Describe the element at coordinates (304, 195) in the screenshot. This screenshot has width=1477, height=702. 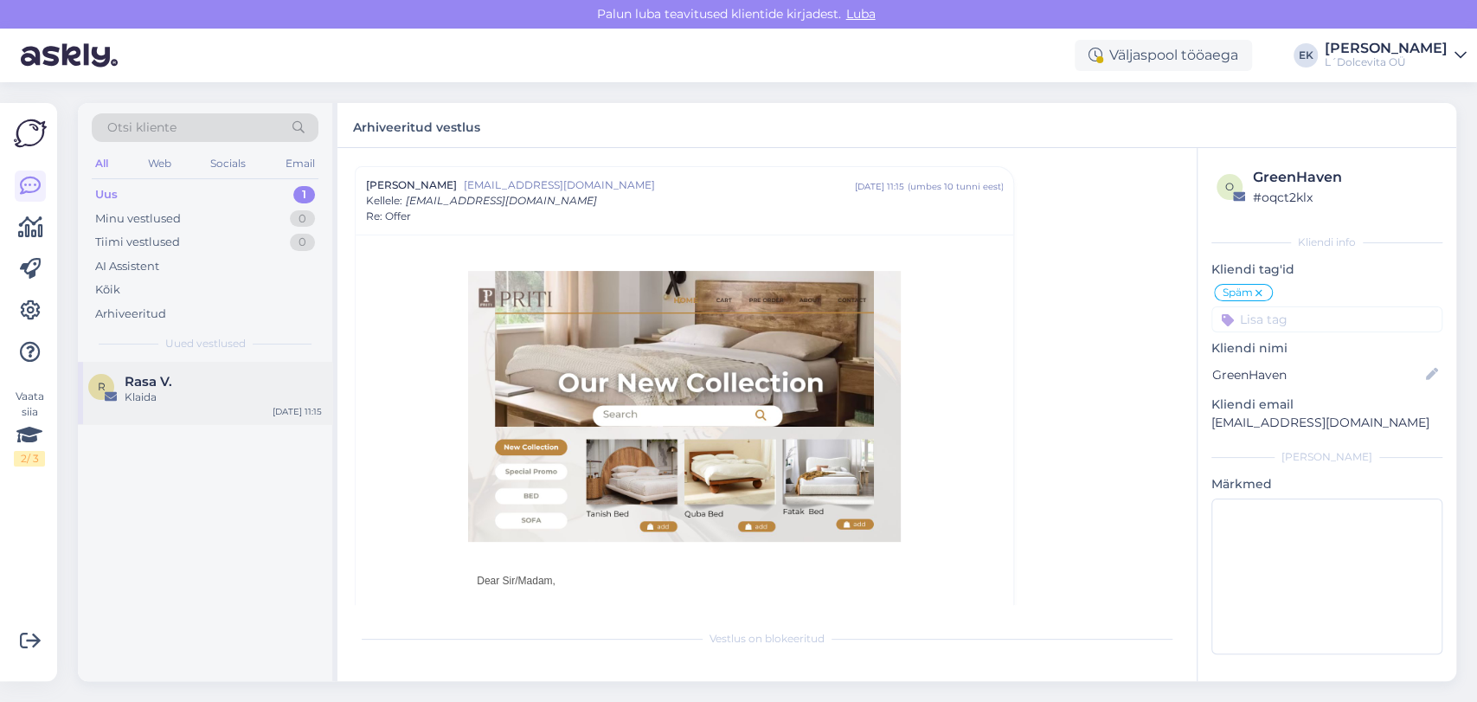
I see `div: 1` at that location.